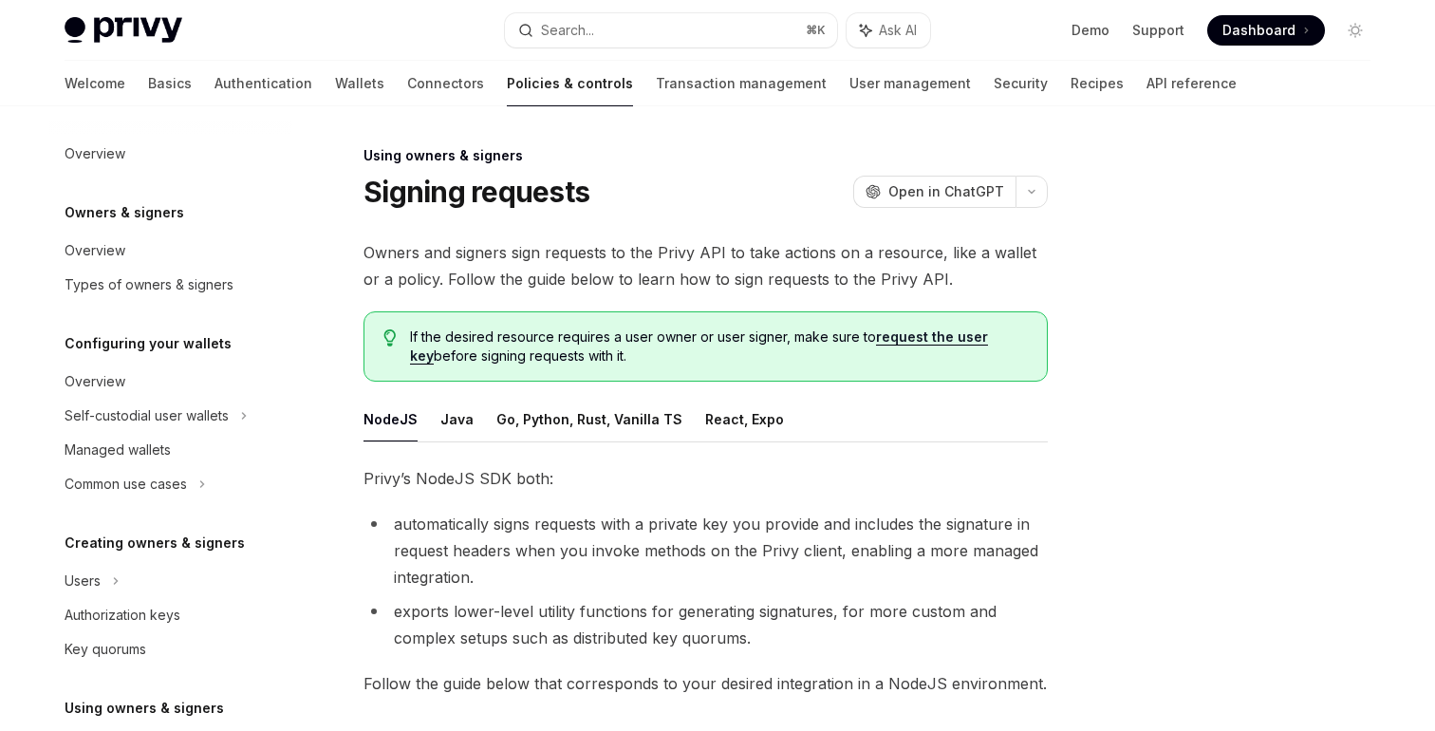 This screenshot has height=731, width=1435. What do you see at coordinates (1158, 30) in the screenshot?
I see `a: Support` at bounding box center [1158, 30].